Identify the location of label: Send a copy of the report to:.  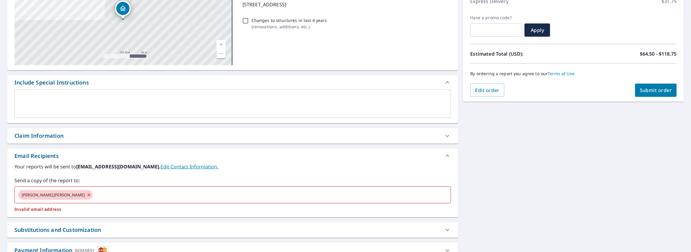
(233, 181).